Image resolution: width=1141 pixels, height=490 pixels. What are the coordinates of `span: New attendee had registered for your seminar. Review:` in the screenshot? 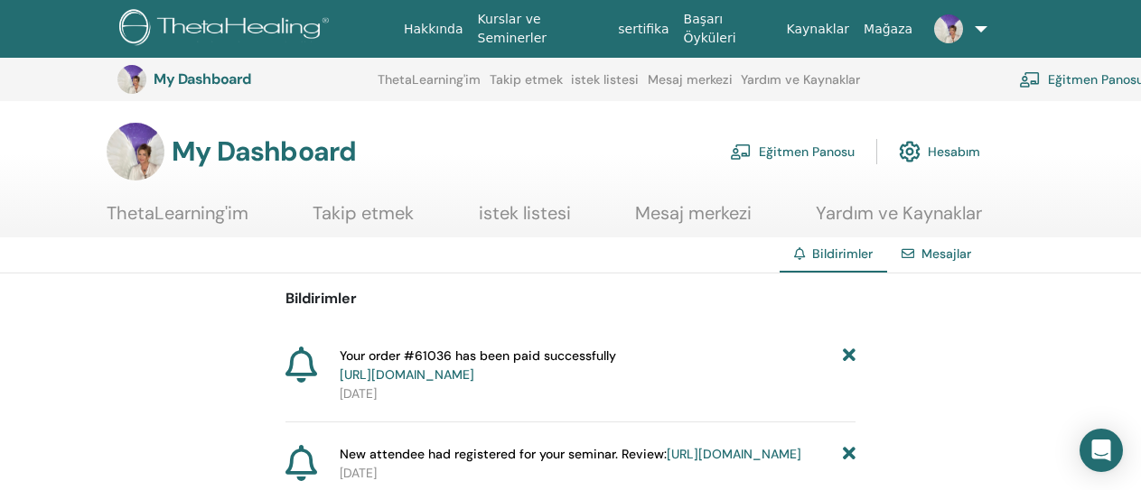 It's located at (570, 454).